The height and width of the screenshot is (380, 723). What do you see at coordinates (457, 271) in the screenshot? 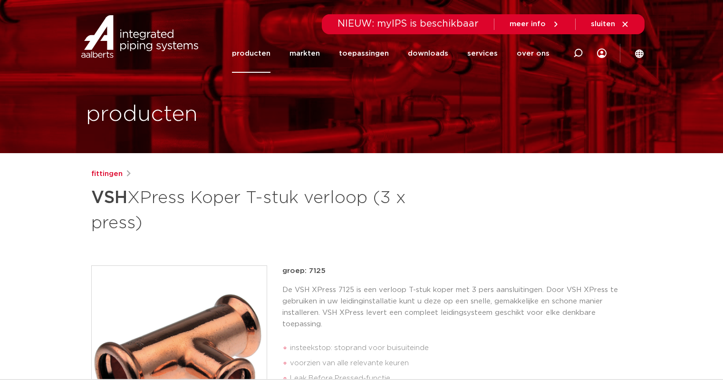
I see `p: groep: 7125` at bounding box center [457, 271].